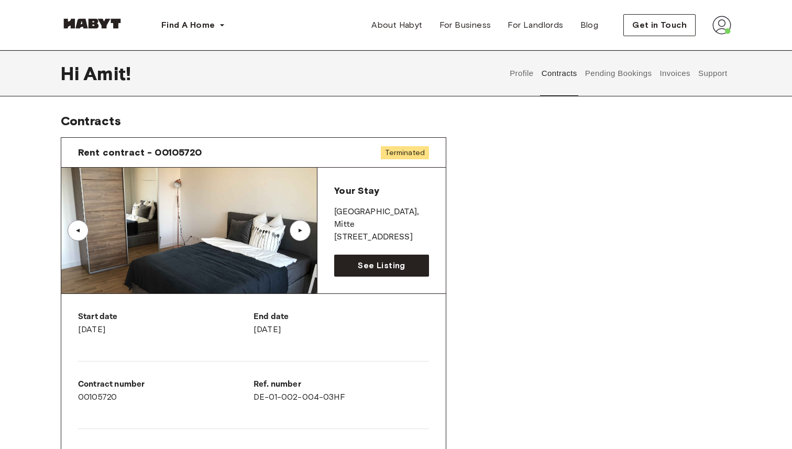 This screenshot has width=792, height=449. What do you see at coordinates (396, 25) in the screenshot?
I see `span: About Habyt` at bounding box center [396, 25].